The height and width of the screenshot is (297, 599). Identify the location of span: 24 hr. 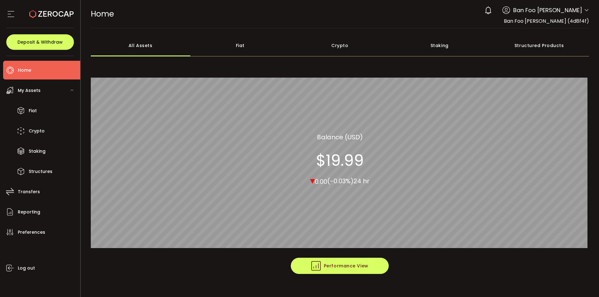
(361, 181).